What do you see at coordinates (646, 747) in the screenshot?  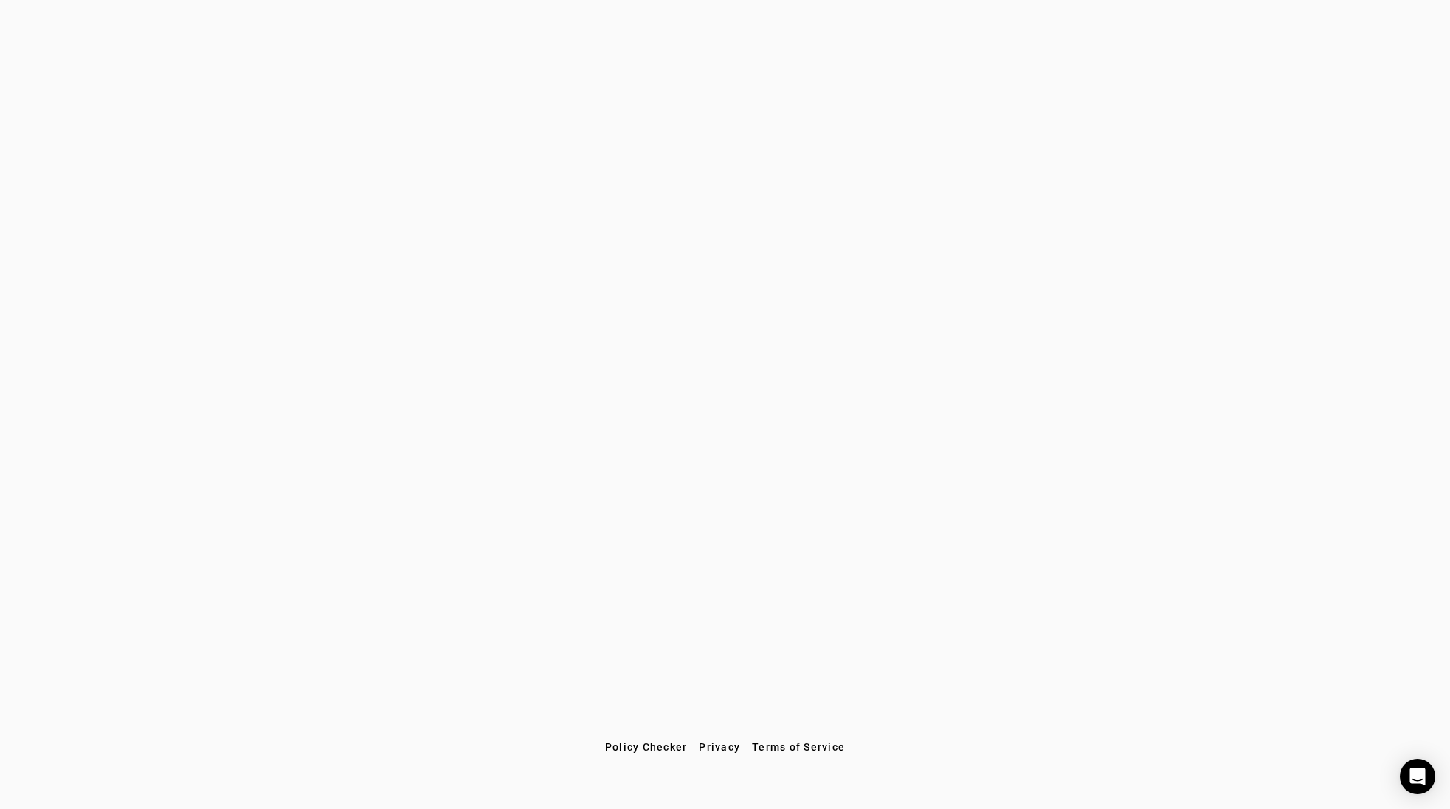 I see `button: Policy Checker` at bounding box center [646, 747].